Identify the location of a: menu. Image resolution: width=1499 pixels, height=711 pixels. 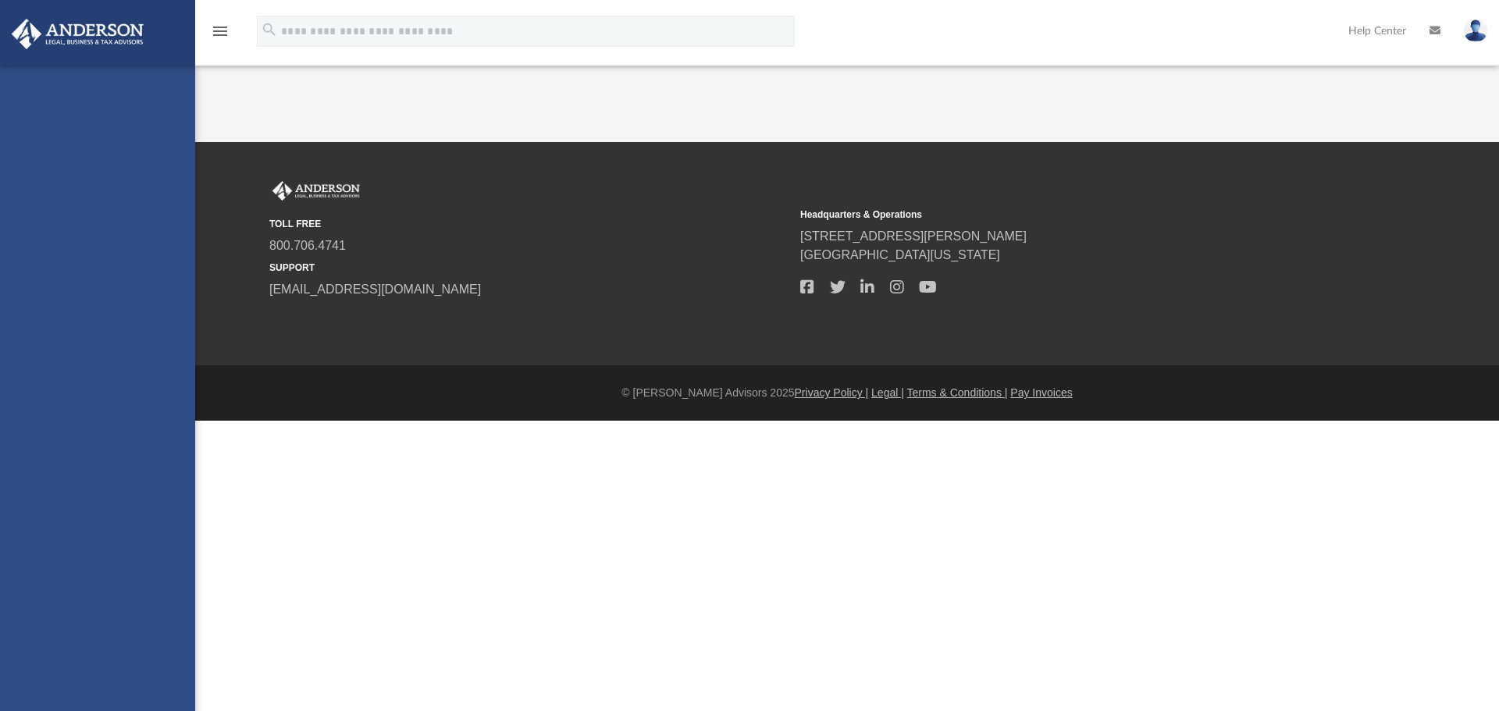
(220, 35).